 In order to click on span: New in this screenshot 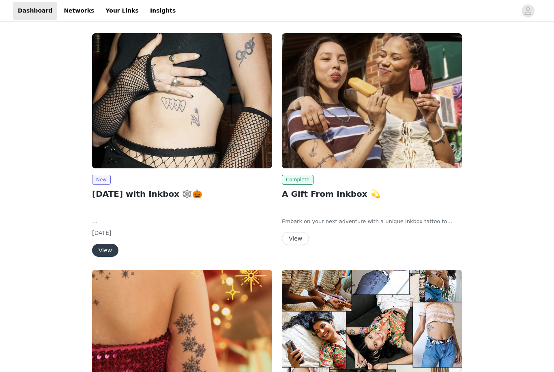, I will do `click(101, 180)`.